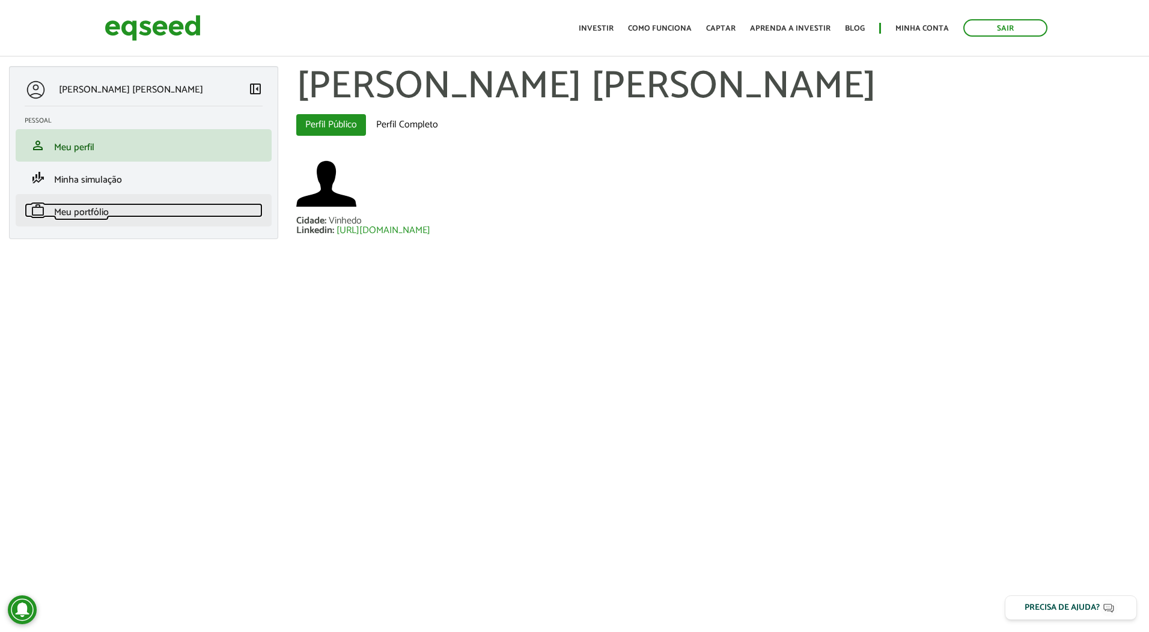  What do you see at coordinates (721, 28) in the screenshot?
I see `a: Captar` at bounding box center [721, 28].